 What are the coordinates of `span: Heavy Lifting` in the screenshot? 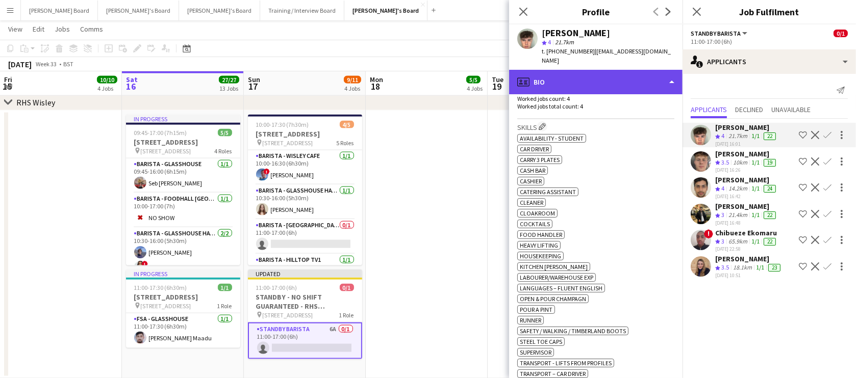 It's located at (538, 245).